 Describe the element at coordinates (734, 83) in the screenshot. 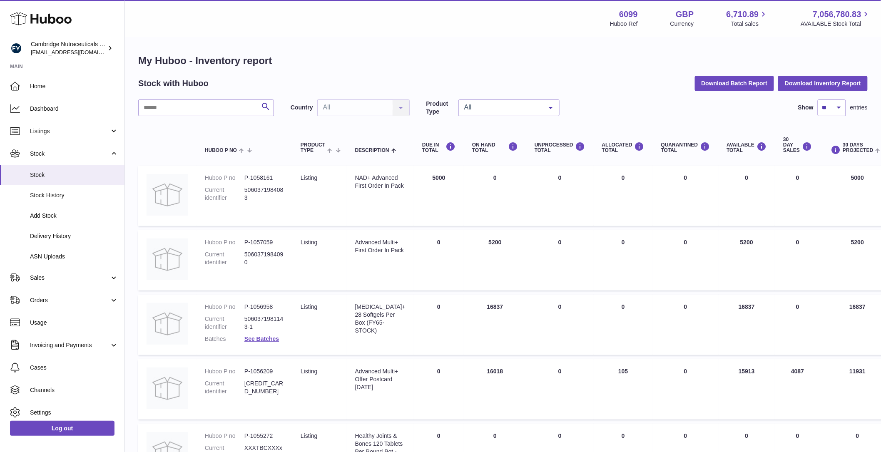

I see `button: Download Batch Report` at that location.